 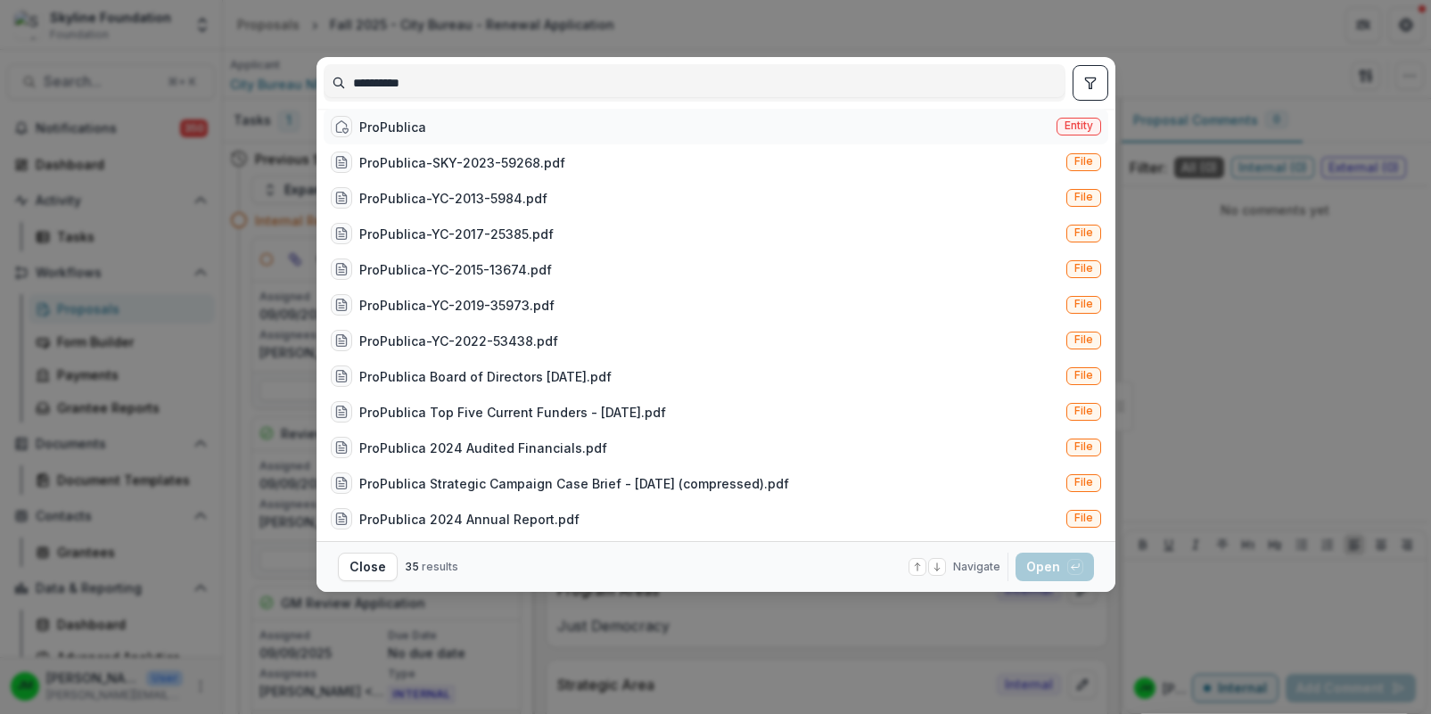 What do you see at coordinates (412, 566) in the screenshot?
I see `span: 35` at bounding box center [412, 566].